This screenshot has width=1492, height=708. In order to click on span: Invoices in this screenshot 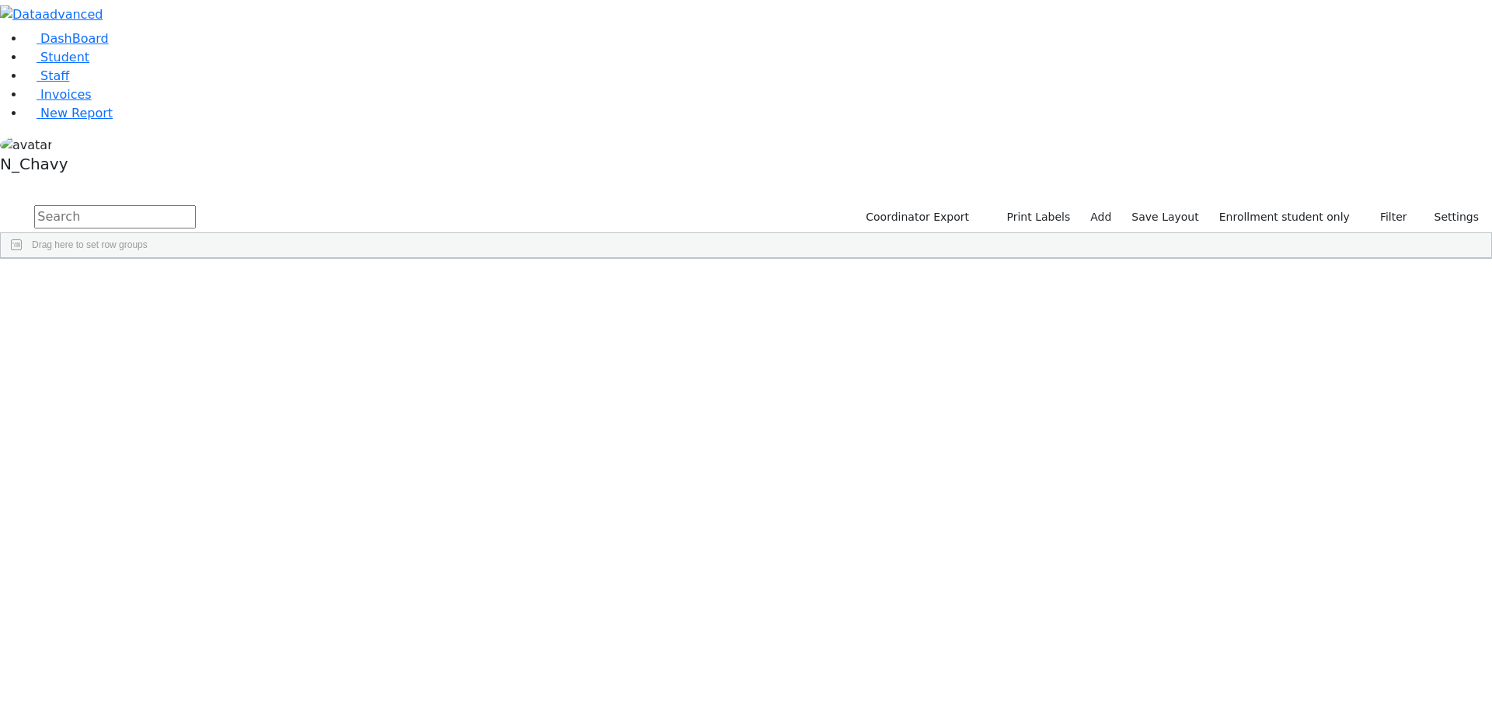, I will do `click(66, 94)`.